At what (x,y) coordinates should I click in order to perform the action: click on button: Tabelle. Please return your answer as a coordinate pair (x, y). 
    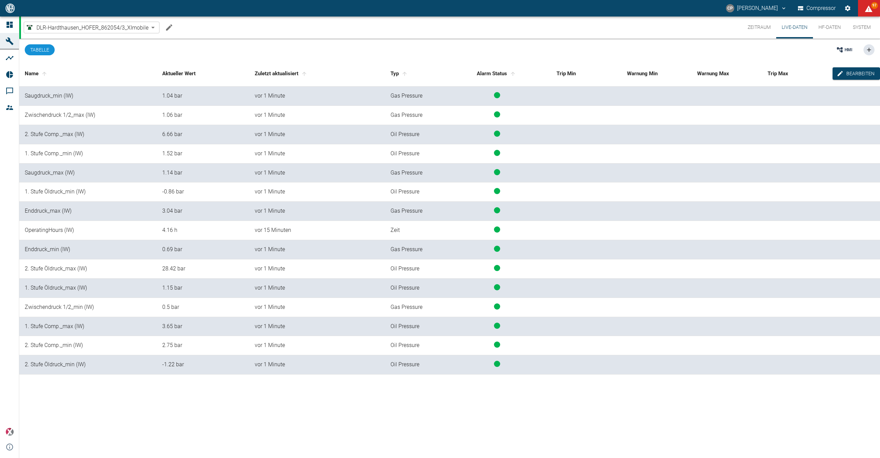
    Looking at the image, I should click on (40, 50).